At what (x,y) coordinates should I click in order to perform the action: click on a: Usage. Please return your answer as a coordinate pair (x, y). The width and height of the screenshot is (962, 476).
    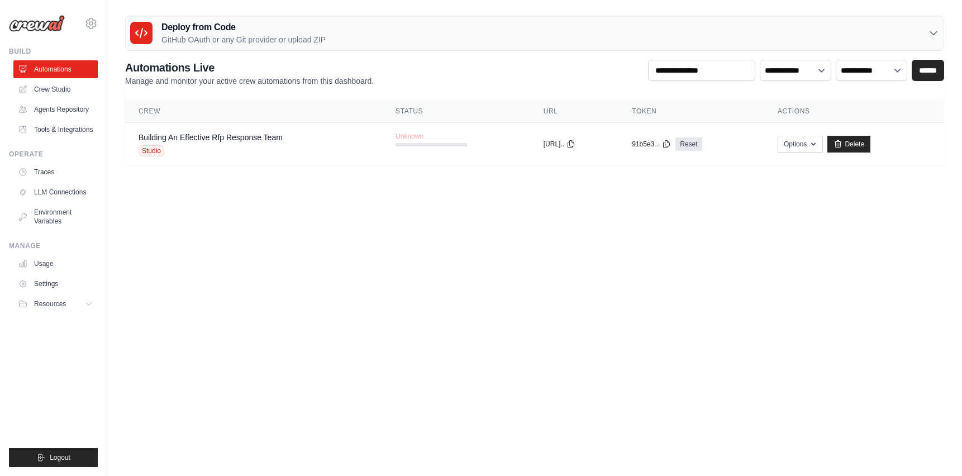
    Looking at the image, I should click on (55, 264).